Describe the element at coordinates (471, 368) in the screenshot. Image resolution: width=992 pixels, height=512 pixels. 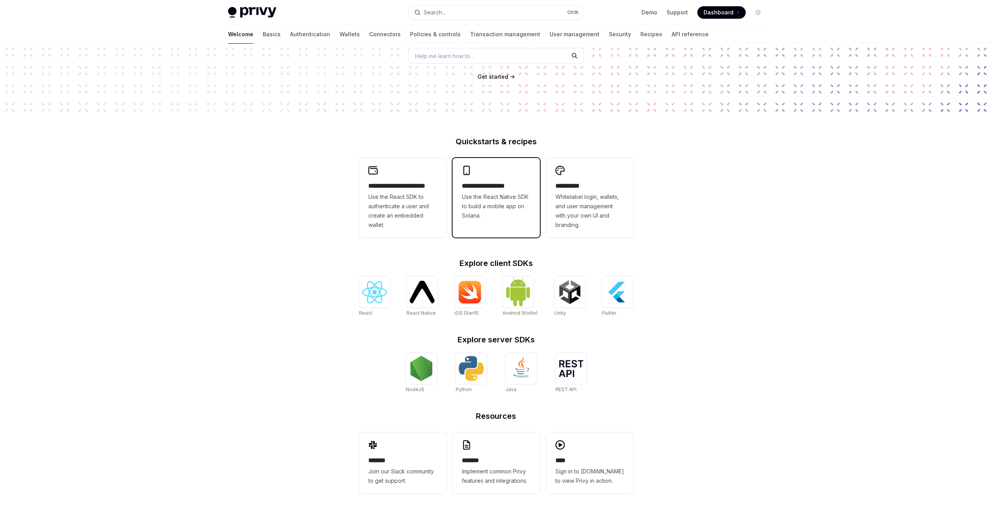
I see `img: Python` at that location.